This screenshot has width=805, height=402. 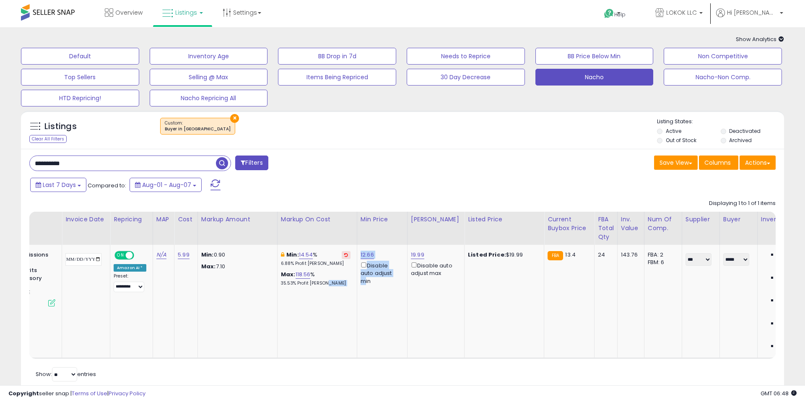 What do you see at coordinates (778, 393) in the screenshot?
I see `span: 2025-08-15 06:48 GMT` at bounding box center [778, 393].